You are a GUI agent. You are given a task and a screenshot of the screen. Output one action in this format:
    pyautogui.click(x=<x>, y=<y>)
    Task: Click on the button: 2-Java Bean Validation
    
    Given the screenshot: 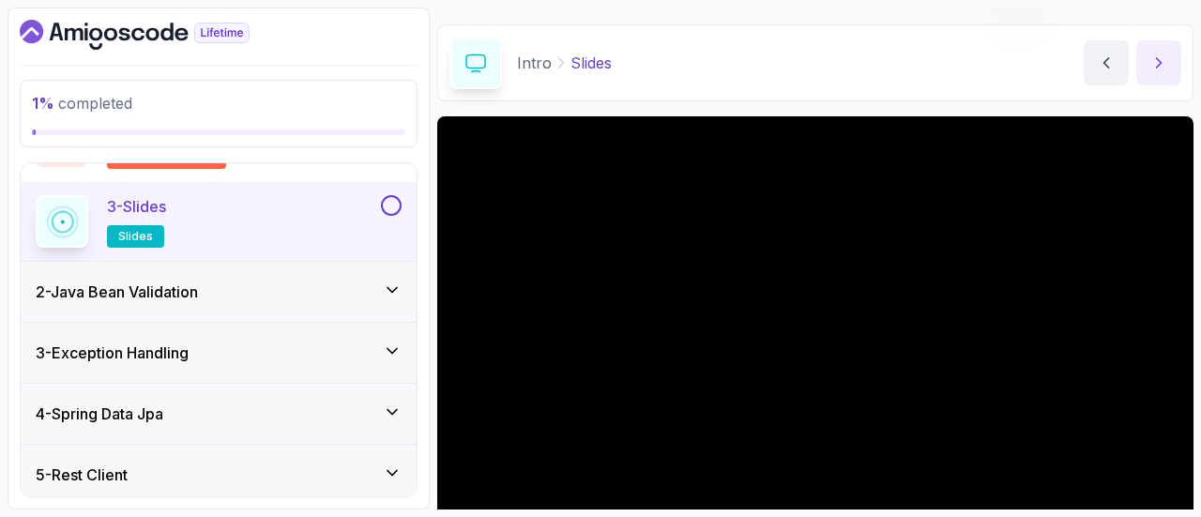 What is the action you would take?
    pyautogui.click(x=219, y=292)
    